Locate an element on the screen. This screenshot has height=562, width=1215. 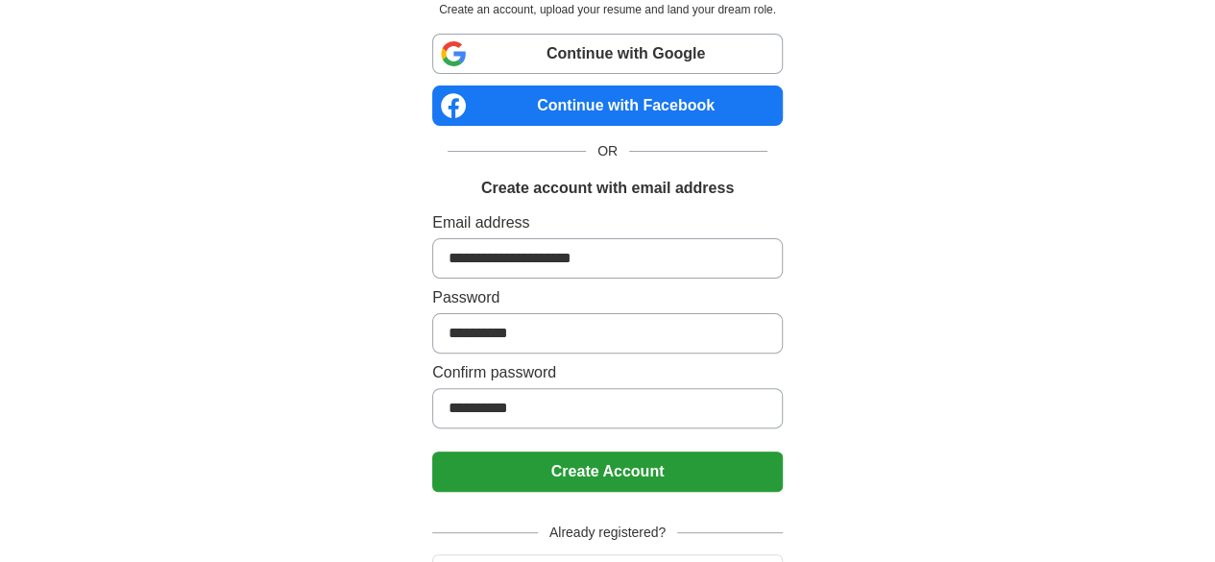
label: Confirm password is located at coordinates (607, 373).